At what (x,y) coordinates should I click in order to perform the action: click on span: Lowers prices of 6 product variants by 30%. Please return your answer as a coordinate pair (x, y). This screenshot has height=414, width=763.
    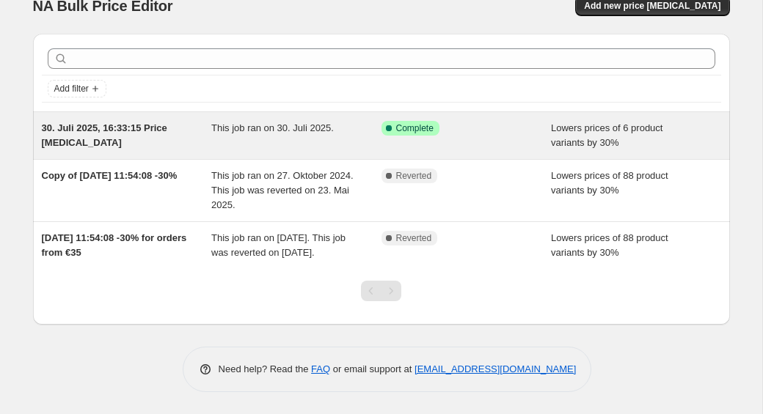
    Looking at the image, I should click on (606, 135).